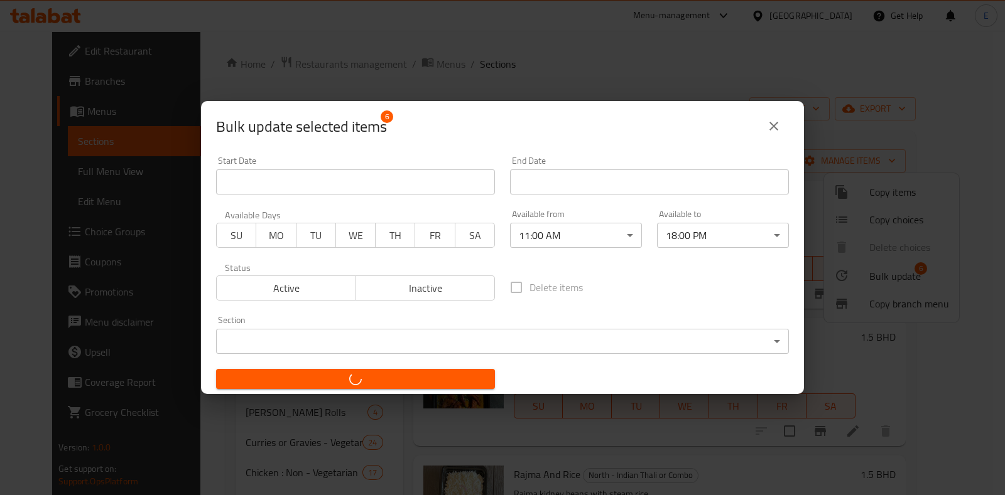 The width and height of the screenshot is (1005, 495). Describe the element at coordinates (475, 235) in the screenshot. I see `span: SA` at that location.